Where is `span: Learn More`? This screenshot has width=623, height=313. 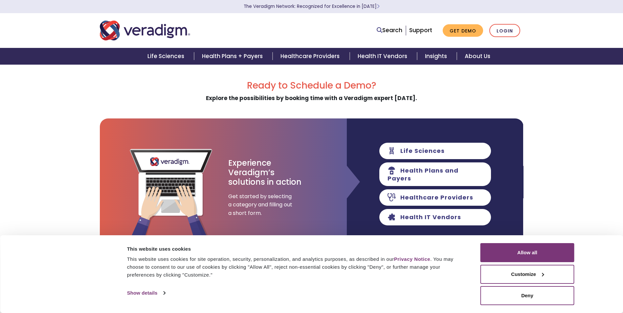
span: Learn More is located at coordinates (378, 6).